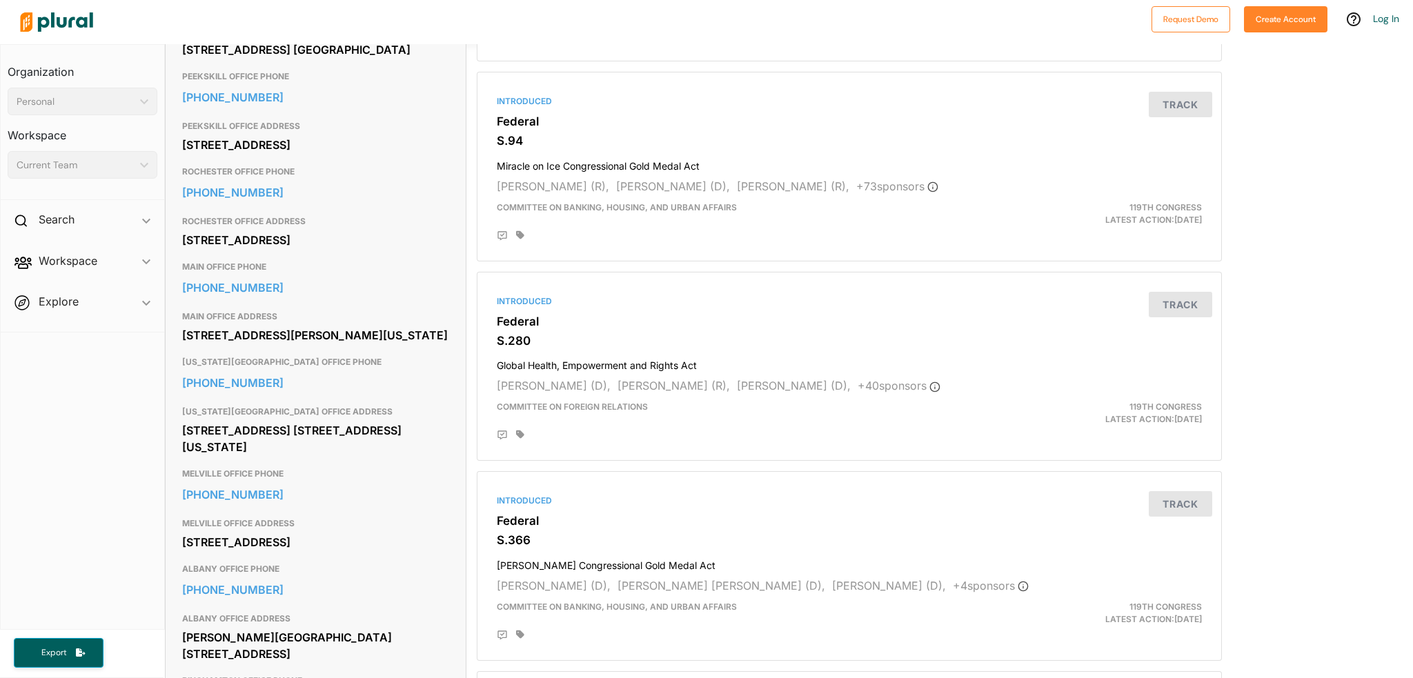 The image size is (1413, 678). Describe the element at coordinates (849, 540) in the screenshot. I see `h3: S.366` at that location.